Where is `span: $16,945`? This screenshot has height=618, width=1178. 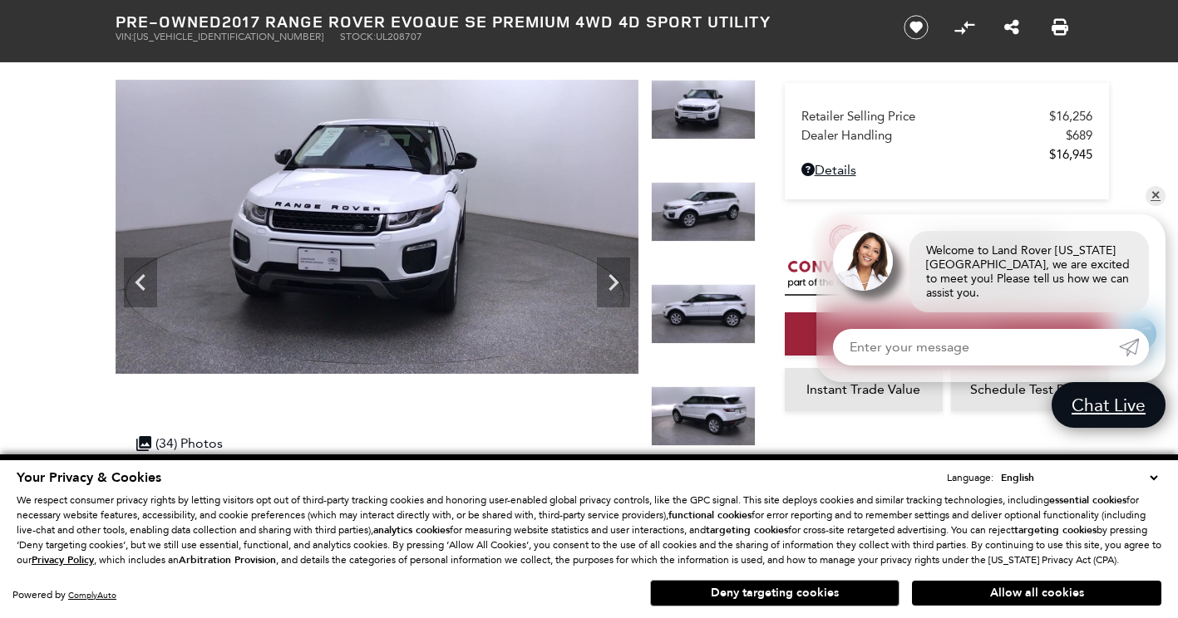 span: $16,945 is located at coordinates (1070, 155).